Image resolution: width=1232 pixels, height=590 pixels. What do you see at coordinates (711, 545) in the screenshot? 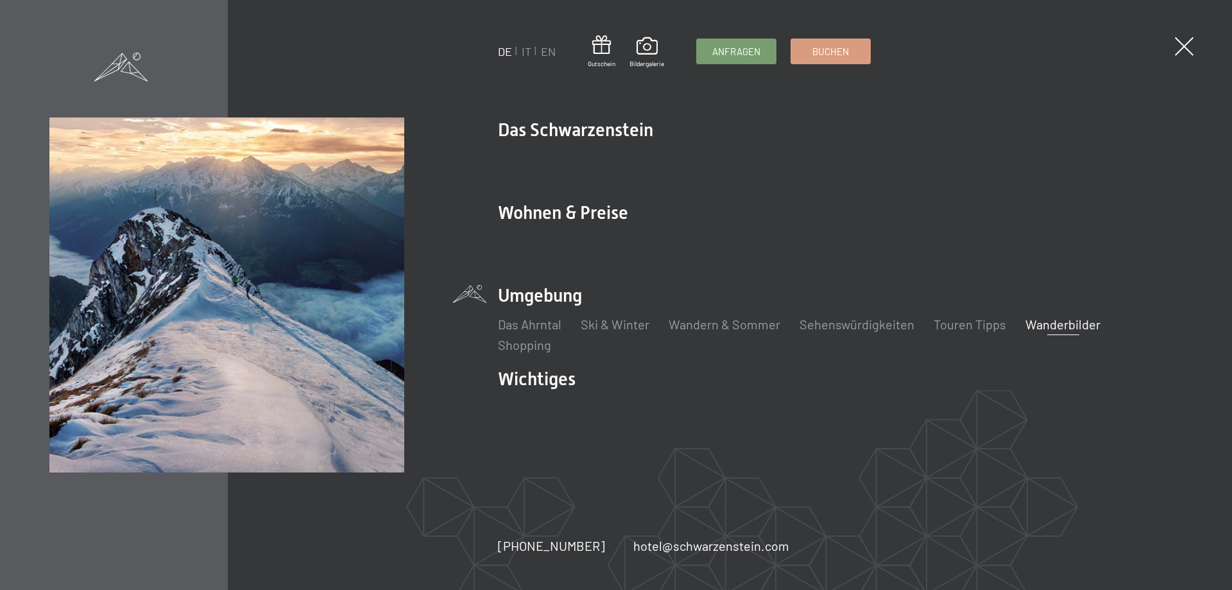
I see `a: hotel@schwarzenstein.com` at bounding box center [711, 545].